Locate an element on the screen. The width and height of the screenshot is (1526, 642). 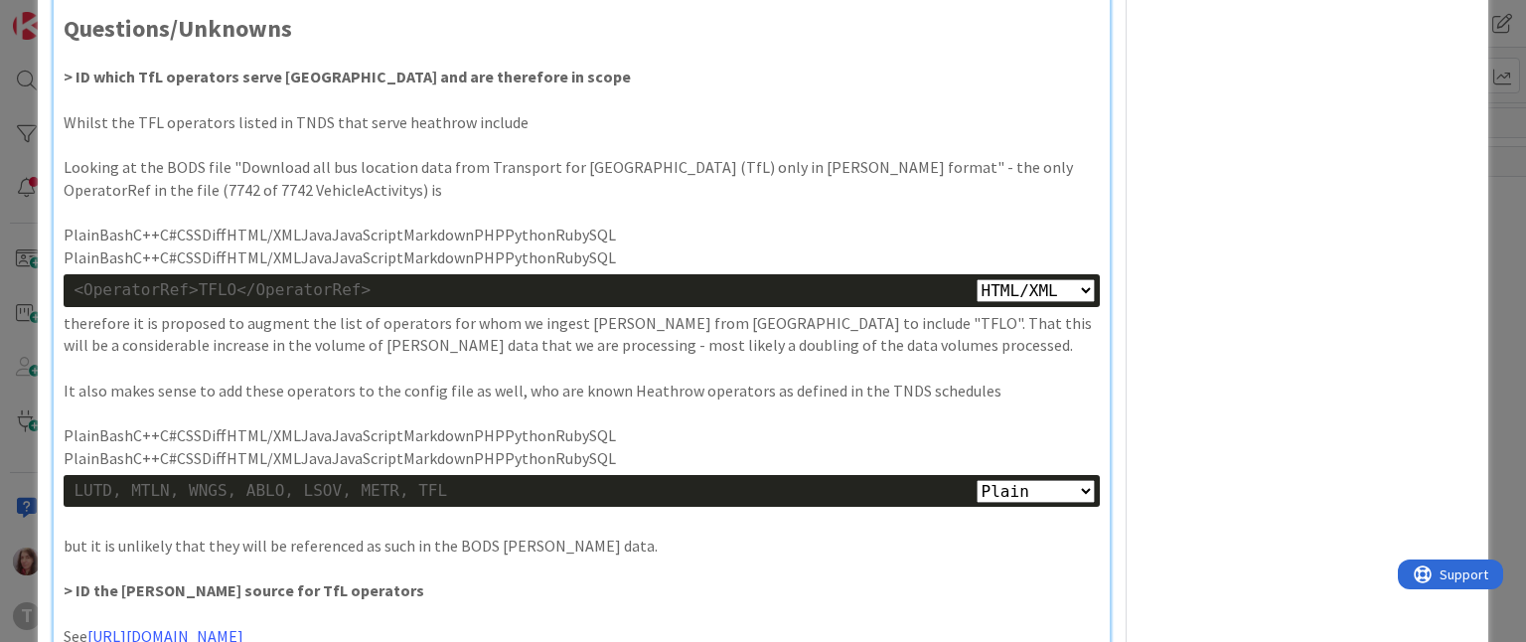
p: Whilst the TFL operators listed in TNDS that serve heathrow include is located at coordinates (581, 122).